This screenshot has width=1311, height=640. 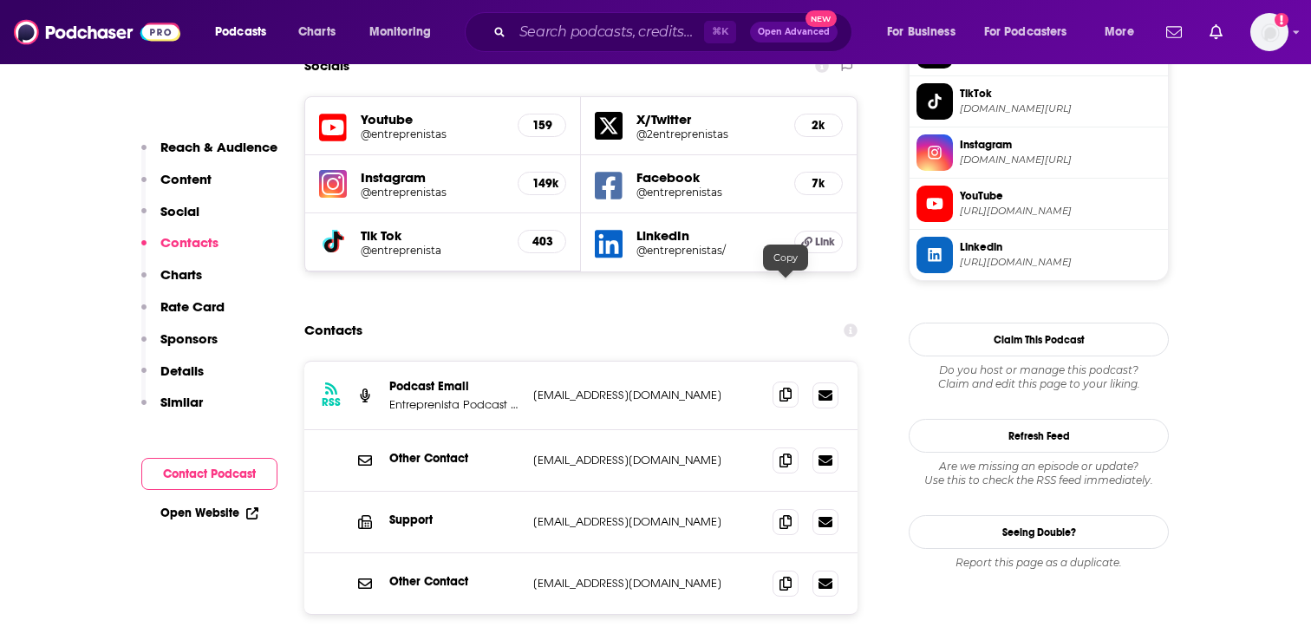 What do you see at coordinates (708, 134) in the screenshot?
I see `h5: @2entreprenistas` at bounding box center [708, 134].